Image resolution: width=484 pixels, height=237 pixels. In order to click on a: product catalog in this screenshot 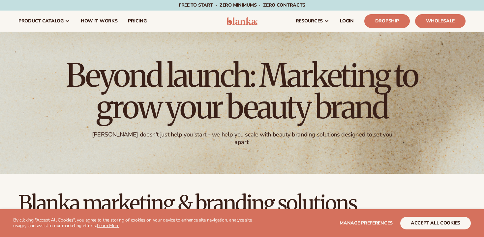, I will do `click(44, 21)`.